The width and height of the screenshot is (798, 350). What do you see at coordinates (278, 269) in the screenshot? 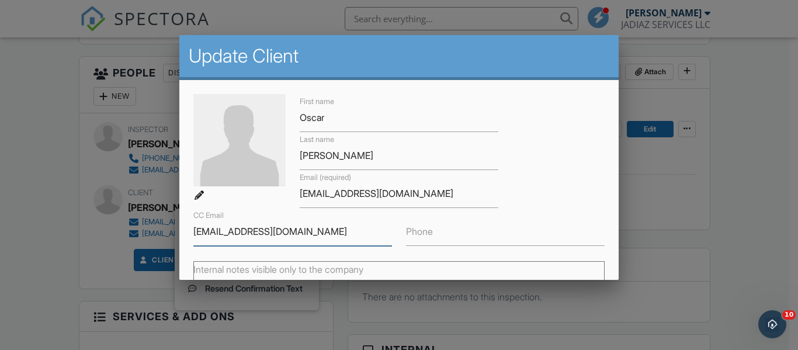
I see `label: Internal notes visible only to the company` at bounding box center [278, 269].